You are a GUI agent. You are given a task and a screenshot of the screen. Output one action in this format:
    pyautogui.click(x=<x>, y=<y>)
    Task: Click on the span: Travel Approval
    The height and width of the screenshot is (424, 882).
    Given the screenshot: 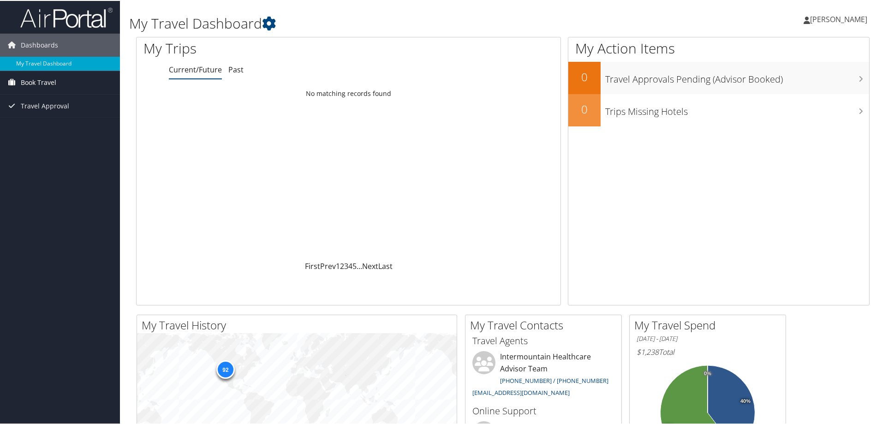 What is the action you would take?
    pyautogui.click(x=45, y=105)
    